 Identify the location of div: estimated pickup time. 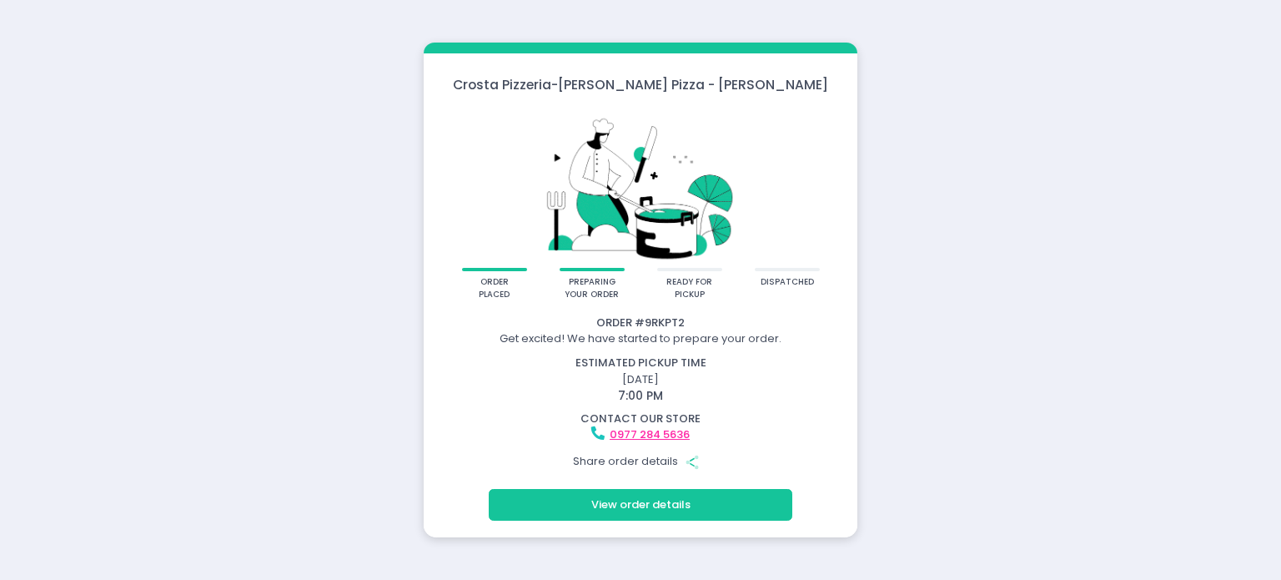
(641, 363).